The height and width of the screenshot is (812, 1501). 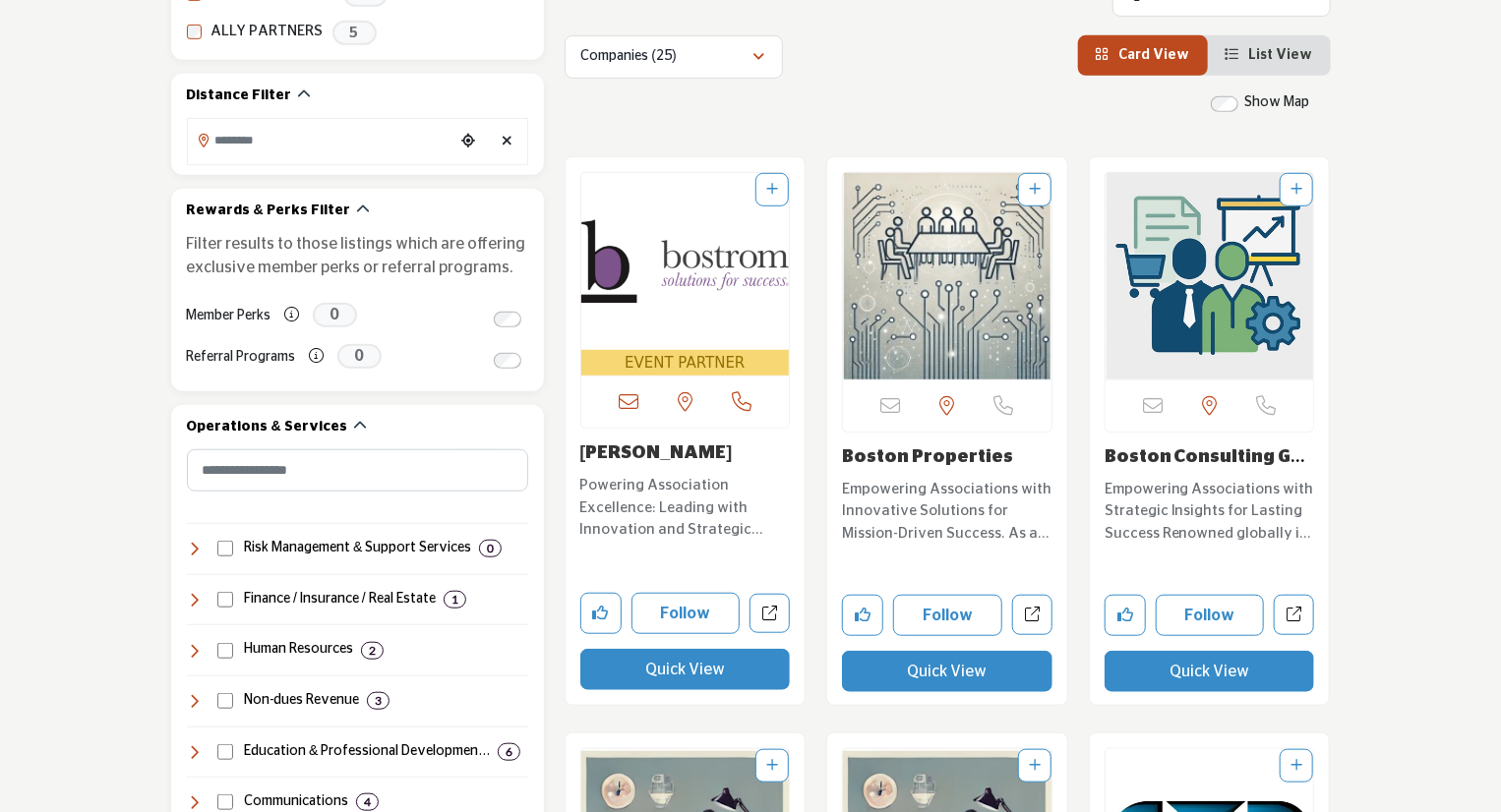 I want to click on div: 0 Results For Risk Management & Support Services, so click(x=489, y=549).